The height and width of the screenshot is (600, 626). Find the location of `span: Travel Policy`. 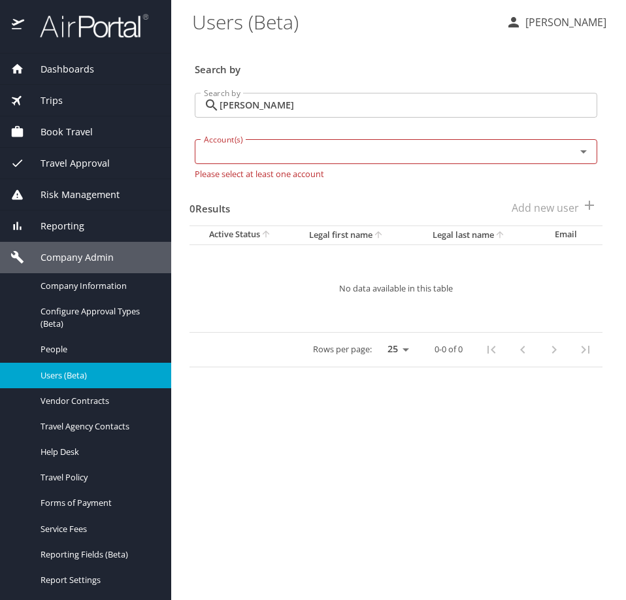

span: Travel Policy is located at coordinates (98, 477).